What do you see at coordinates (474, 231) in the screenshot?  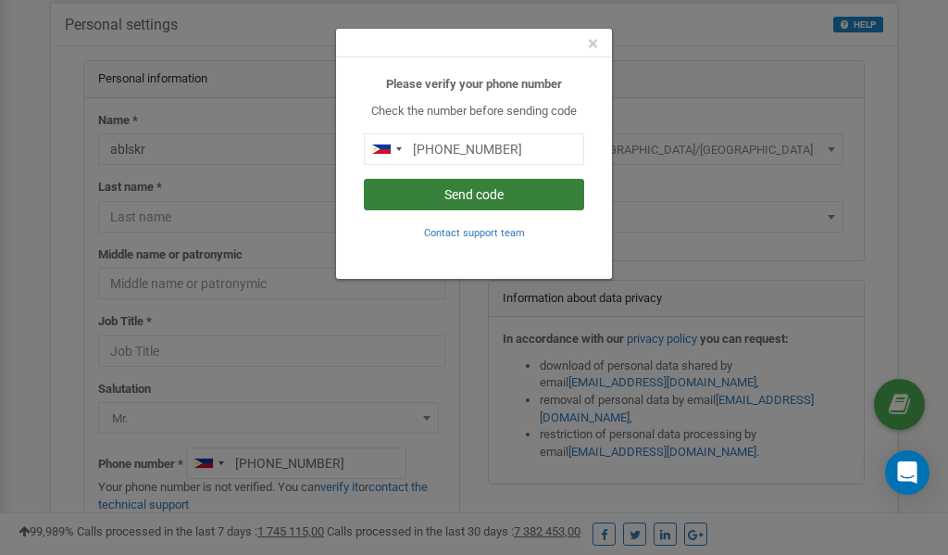 I see `a: Contact support team` at bounding box center [474, 231].